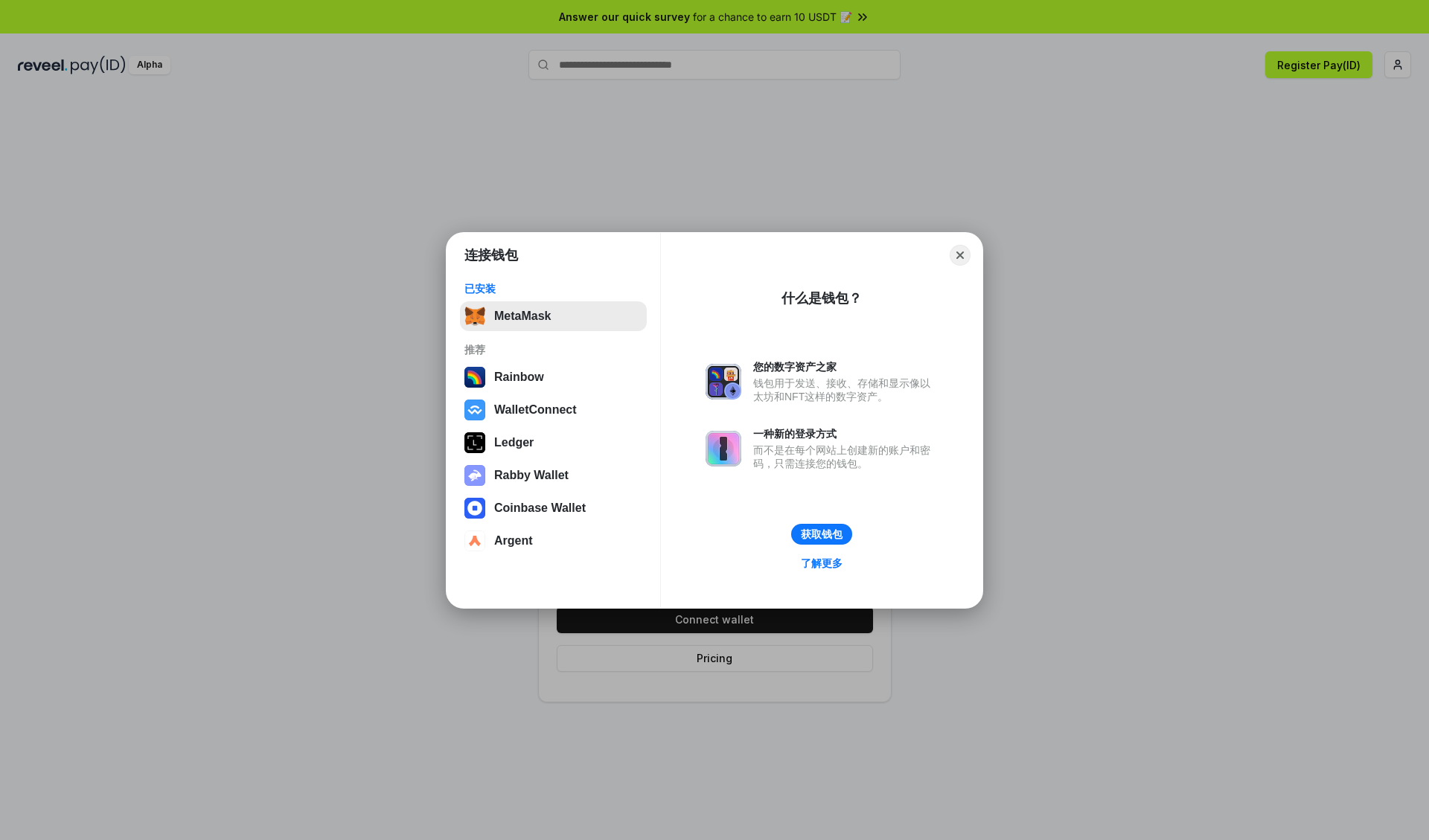  I want to click on div: Coinbase Wallet, so click(539, 508).